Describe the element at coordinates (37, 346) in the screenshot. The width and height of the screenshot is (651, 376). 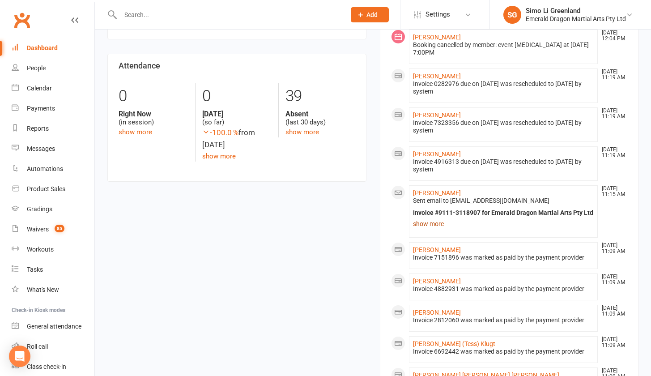
I see `div: Roll call` at that location.